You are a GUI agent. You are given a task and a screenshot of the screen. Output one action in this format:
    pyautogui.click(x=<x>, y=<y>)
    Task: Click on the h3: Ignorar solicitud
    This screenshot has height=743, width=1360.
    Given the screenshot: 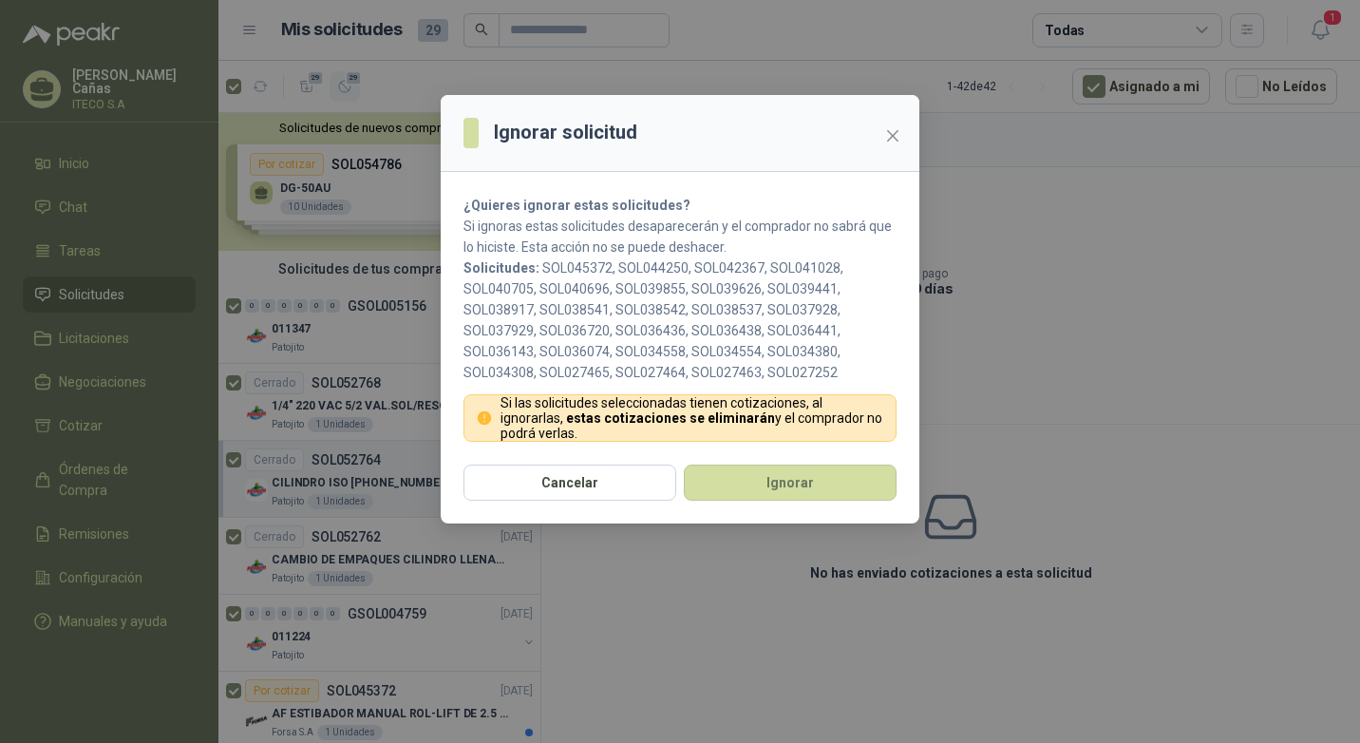 What is the action you would take?
    pyautogui.click(x=565, y=132)
    